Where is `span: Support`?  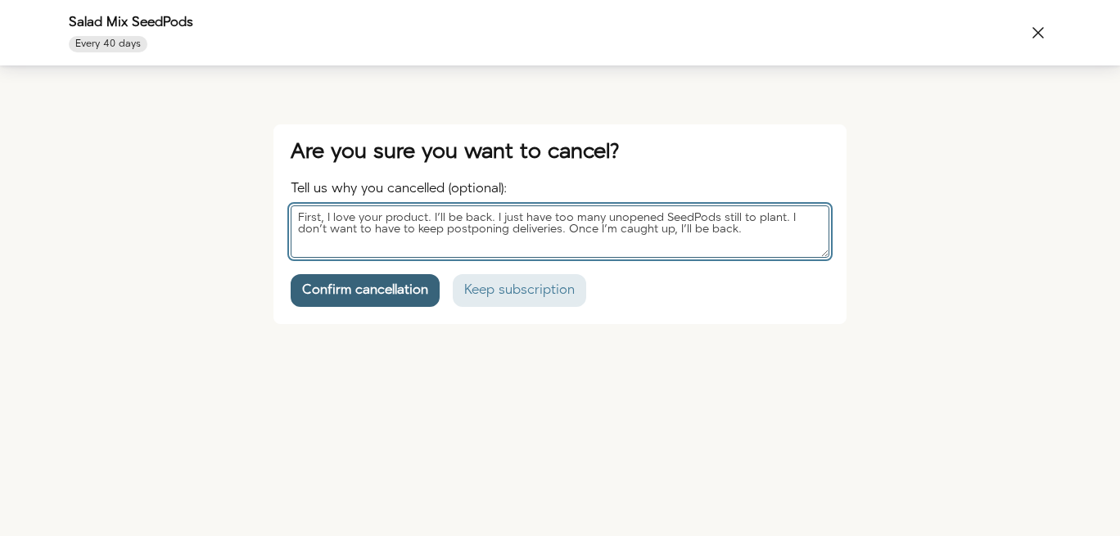 span: Support is located at coordinates (64, 19).